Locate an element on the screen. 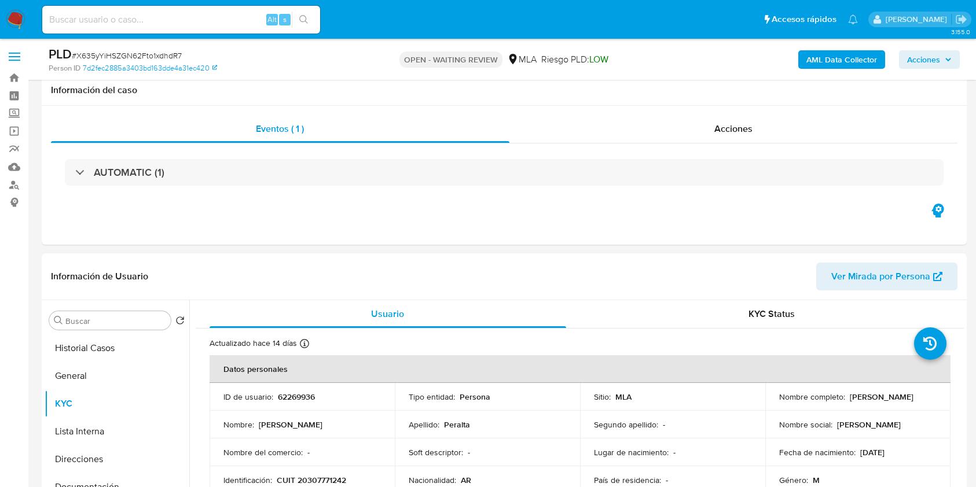  p: Peralta is located at coordinates (457, 425).